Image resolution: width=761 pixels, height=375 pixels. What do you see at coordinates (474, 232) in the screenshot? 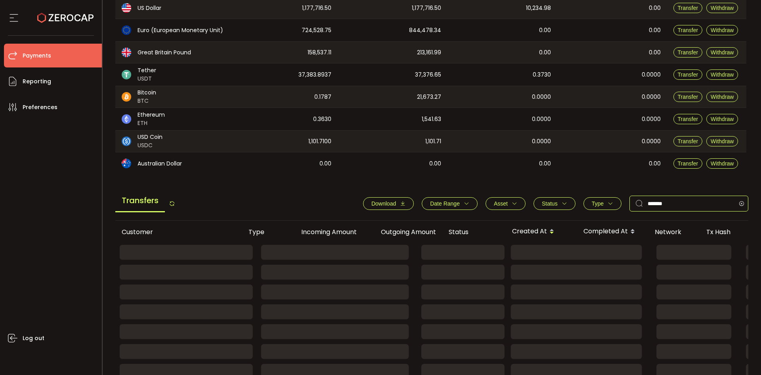
I see `div: Status` at bounding box center [474, 232].